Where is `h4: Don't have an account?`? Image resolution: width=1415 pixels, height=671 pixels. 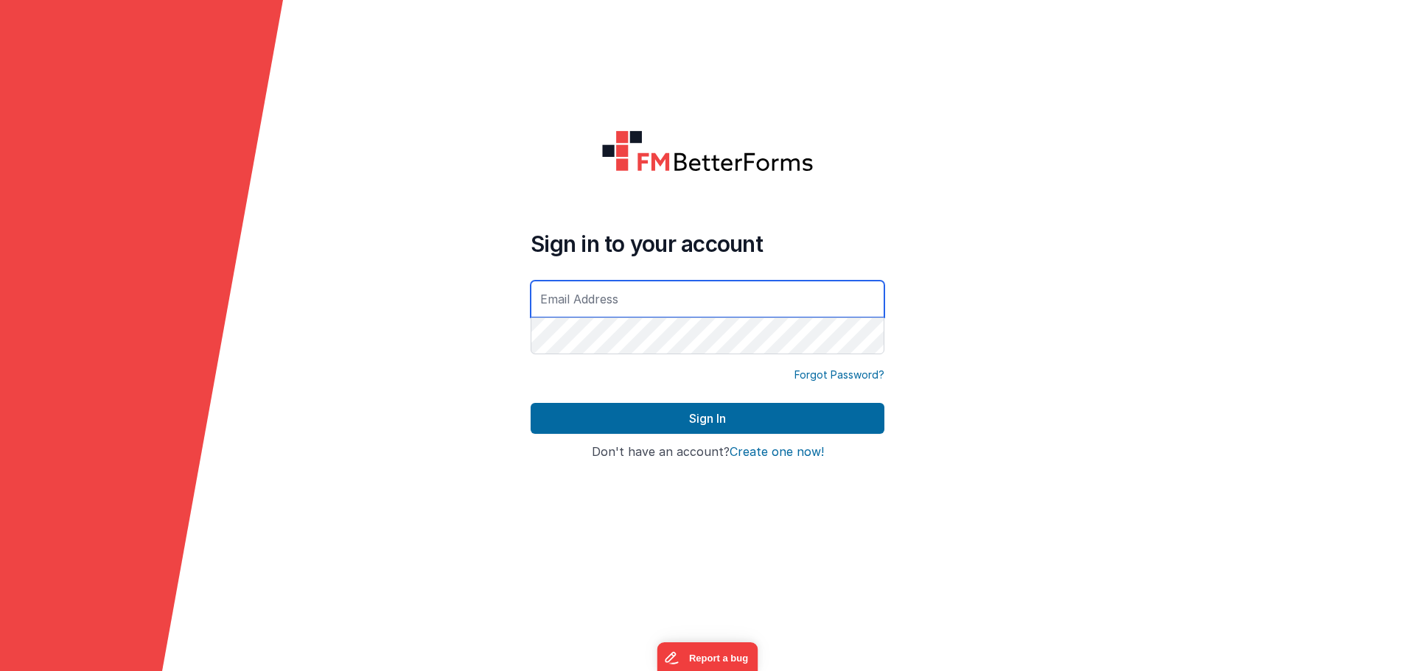
h4: Don't have an account? is located at coordinates (708, 453).